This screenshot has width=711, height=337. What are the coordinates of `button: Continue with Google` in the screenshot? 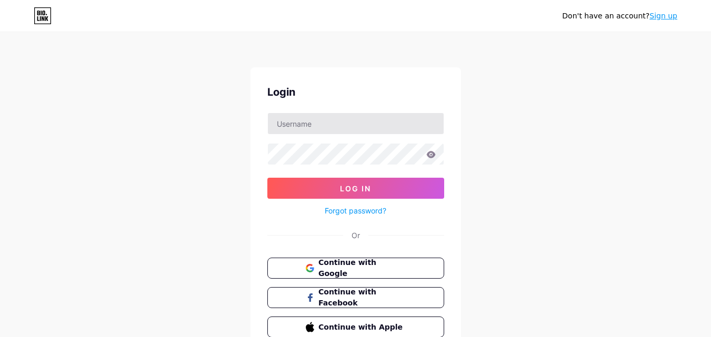 It's located at (356, 268).